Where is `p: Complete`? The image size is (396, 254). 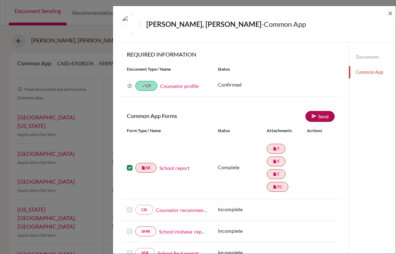 p: Complete is located at coordinates (242, 167).